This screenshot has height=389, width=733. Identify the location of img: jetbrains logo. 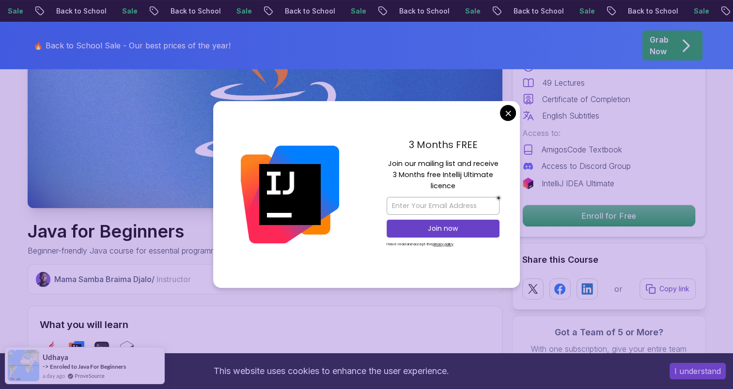
(528, 184).